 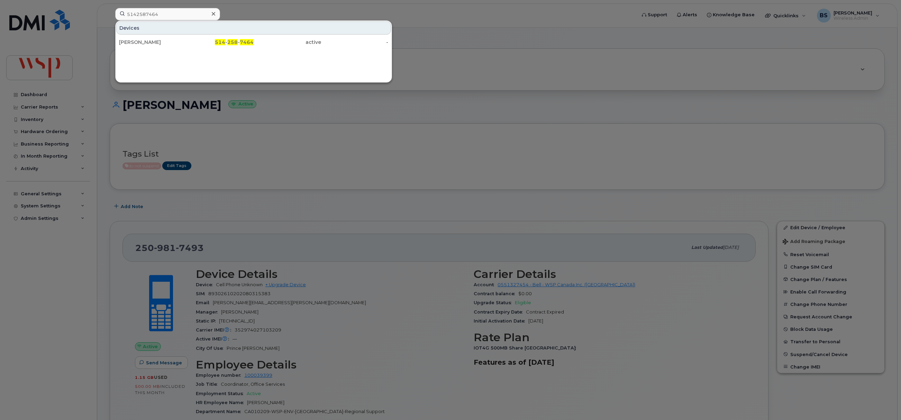 I want to click on div: active, so click(x=287, y=42).